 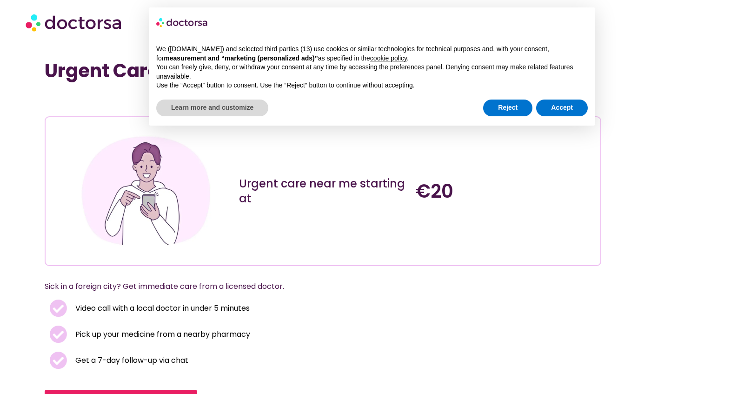 I want to click on span: Pick up your medicine from a nearby pharmacy, so click(x=161, y=334).